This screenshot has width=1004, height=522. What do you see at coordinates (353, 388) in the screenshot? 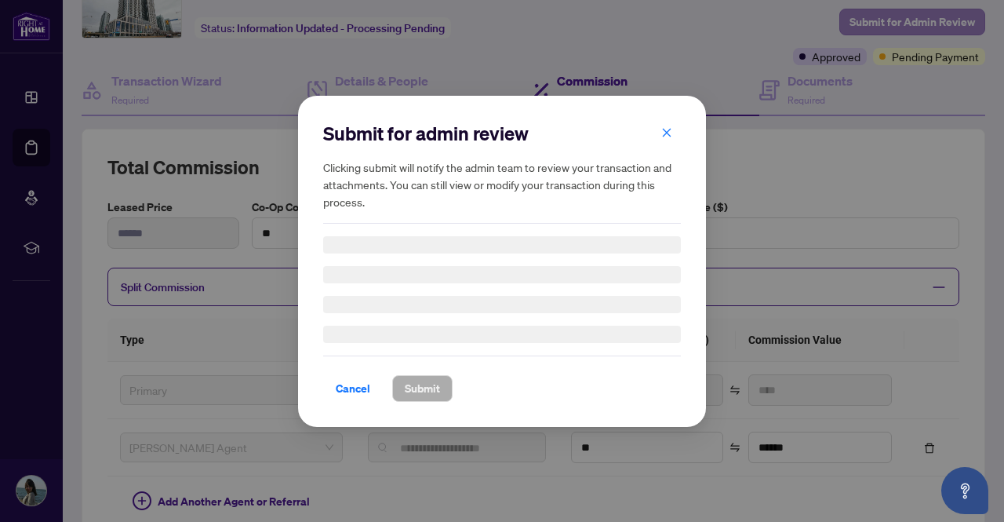
I see `button: Cancel` at bounding box center [353, 388].